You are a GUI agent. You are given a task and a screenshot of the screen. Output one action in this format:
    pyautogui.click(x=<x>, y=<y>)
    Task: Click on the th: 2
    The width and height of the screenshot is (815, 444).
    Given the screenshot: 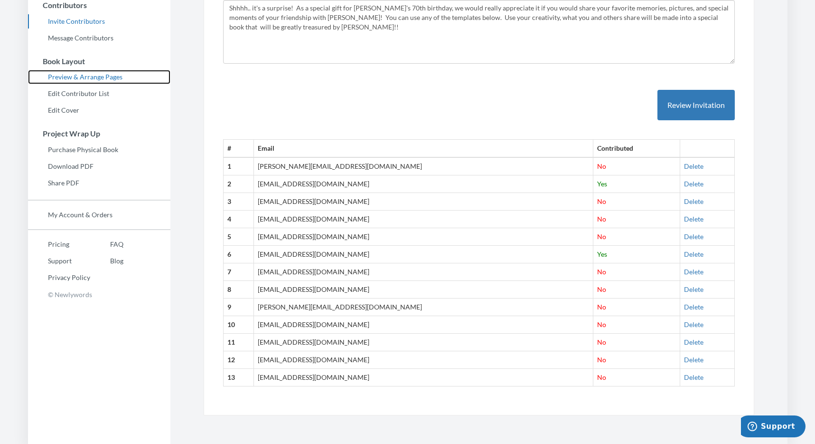 What is the action you would take?
    pyautogui.click(x=238, y=184)
    